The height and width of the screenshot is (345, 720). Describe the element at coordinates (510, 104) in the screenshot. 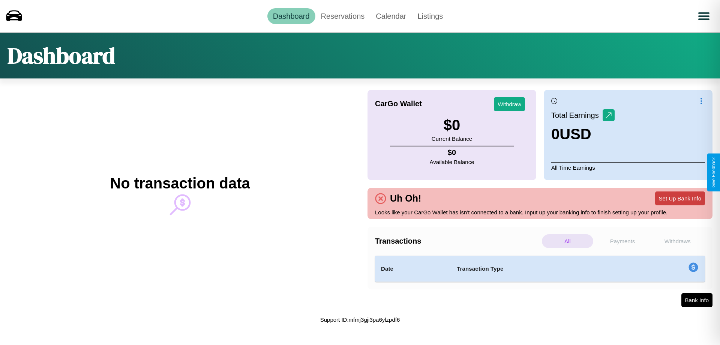

I see `button: Withdraw` at that location.